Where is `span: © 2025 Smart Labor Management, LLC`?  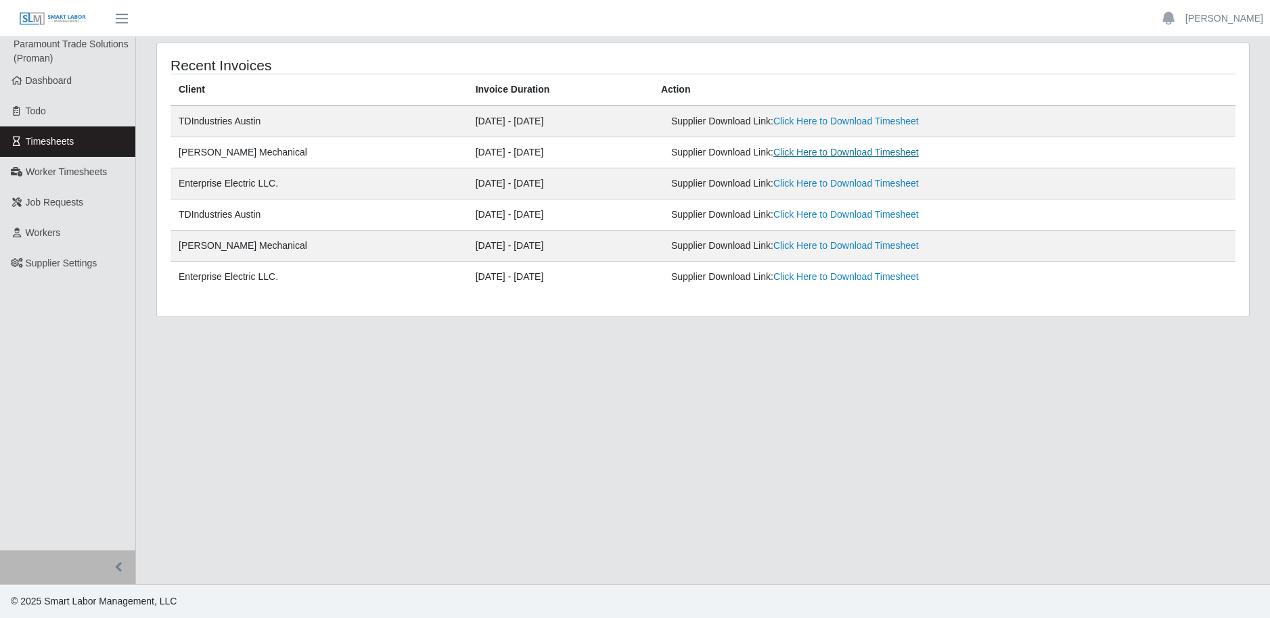 span: © 2025 Smart Labor Management, LLC is located at coordinates (93, 602).